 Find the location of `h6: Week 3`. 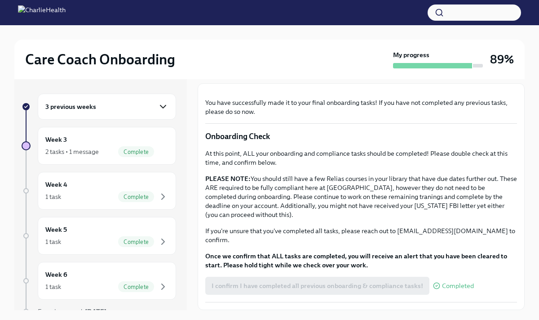

h6: Week 3 is located at coordinates (56, 139).